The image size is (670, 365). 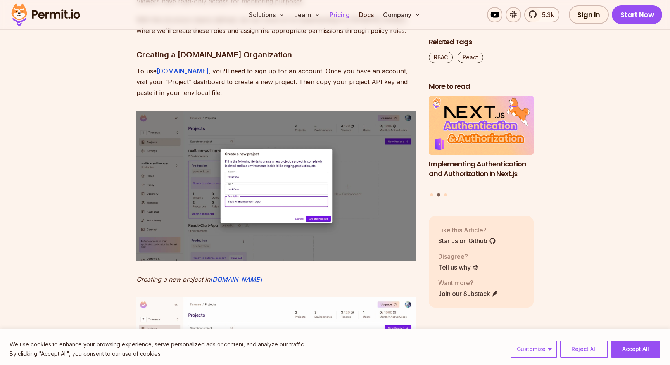 I want to click on p: Like this Article?, so click(x=467, y=230).